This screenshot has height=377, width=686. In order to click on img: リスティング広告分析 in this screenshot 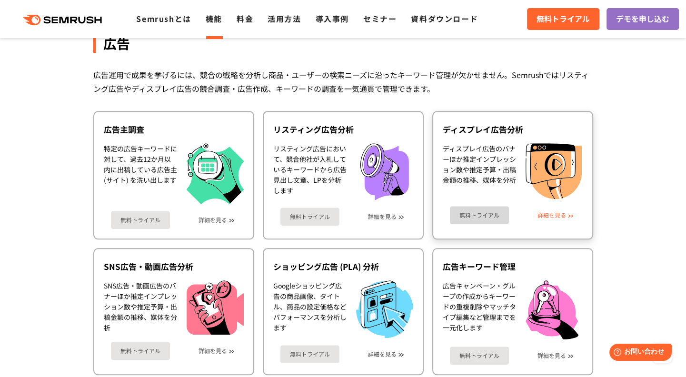, I will do `click(384, 172)`.